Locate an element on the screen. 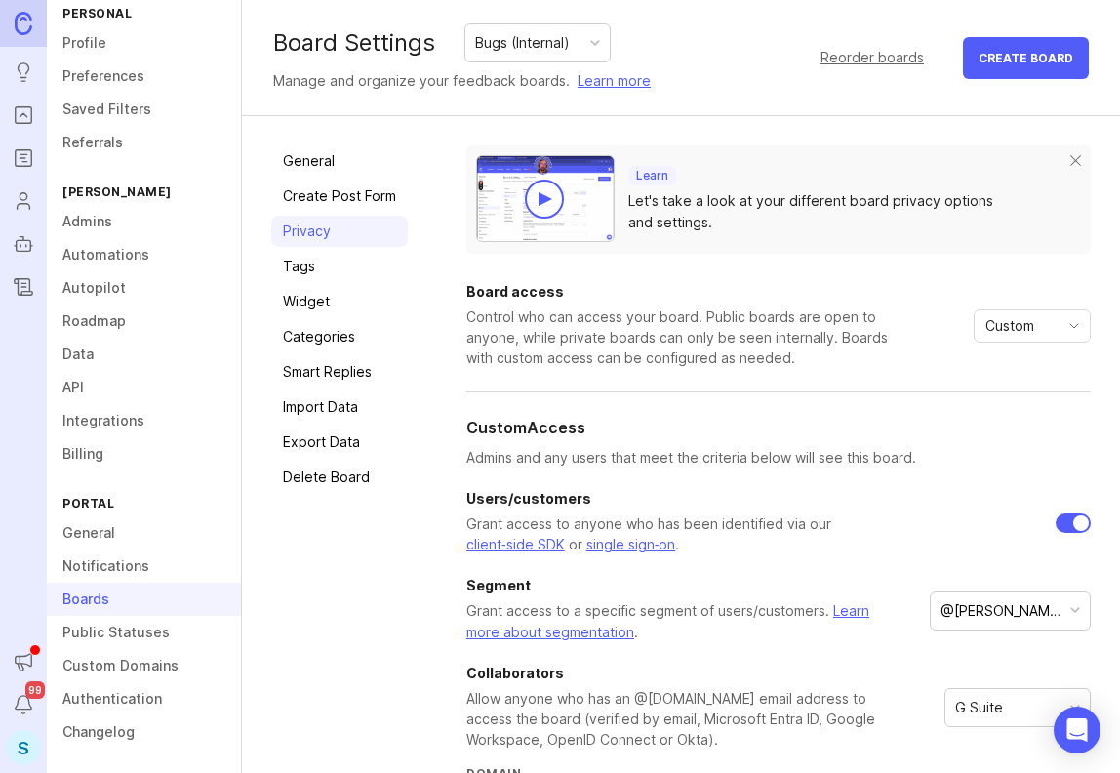 The height and width of the screenshot is (773, 1120). a: Export Data is located at coordinates (340, 442).